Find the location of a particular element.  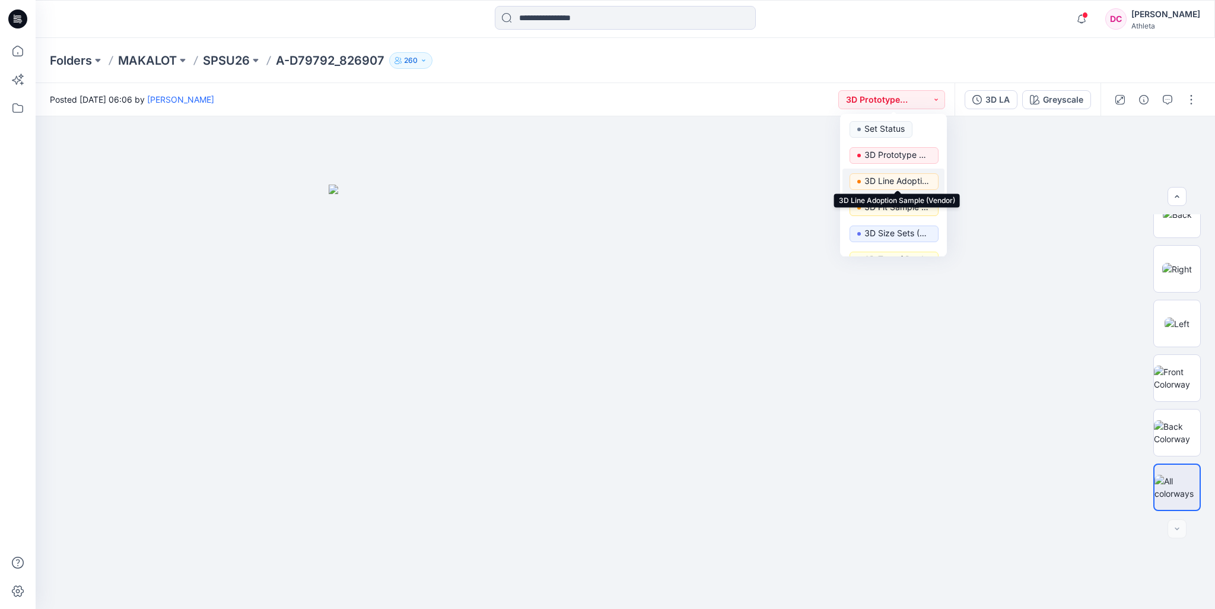

img: Back Colorway is located at coordinates (1177, 433).